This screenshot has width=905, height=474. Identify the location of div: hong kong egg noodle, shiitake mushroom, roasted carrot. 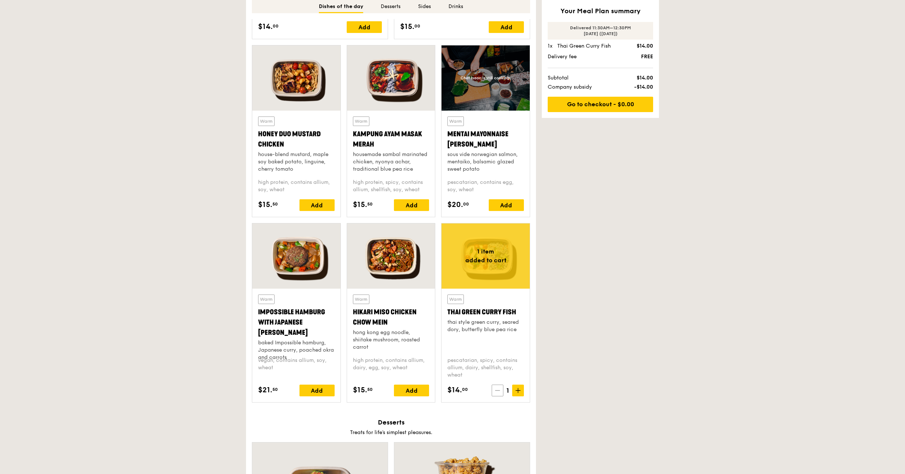
(391, 340).